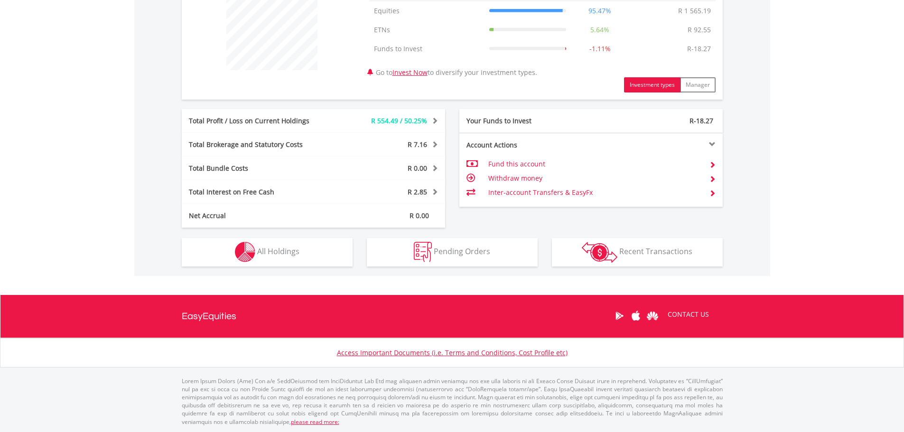  Describe the element at coordinates (259, 121) in the screenshot. I see `div: Total Profit / Loss on Current Holdings` at that location.